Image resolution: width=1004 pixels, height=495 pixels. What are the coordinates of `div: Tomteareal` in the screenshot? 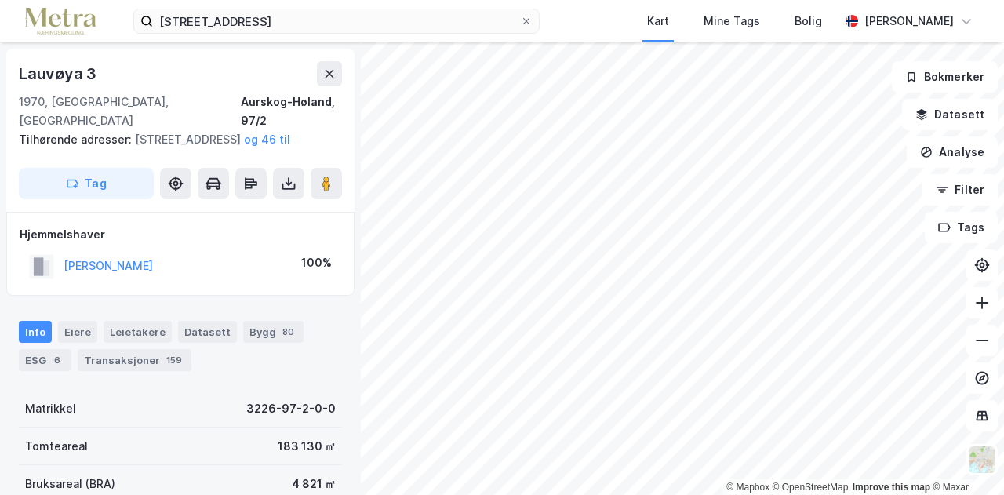 It's located at (56, 446).